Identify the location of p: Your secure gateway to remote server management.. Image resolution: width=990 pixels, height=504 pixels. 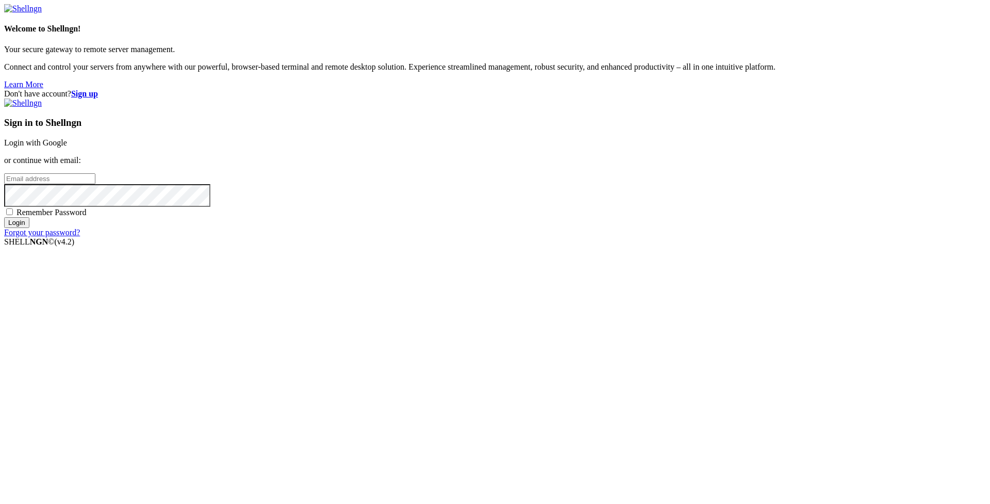
(495, 50).